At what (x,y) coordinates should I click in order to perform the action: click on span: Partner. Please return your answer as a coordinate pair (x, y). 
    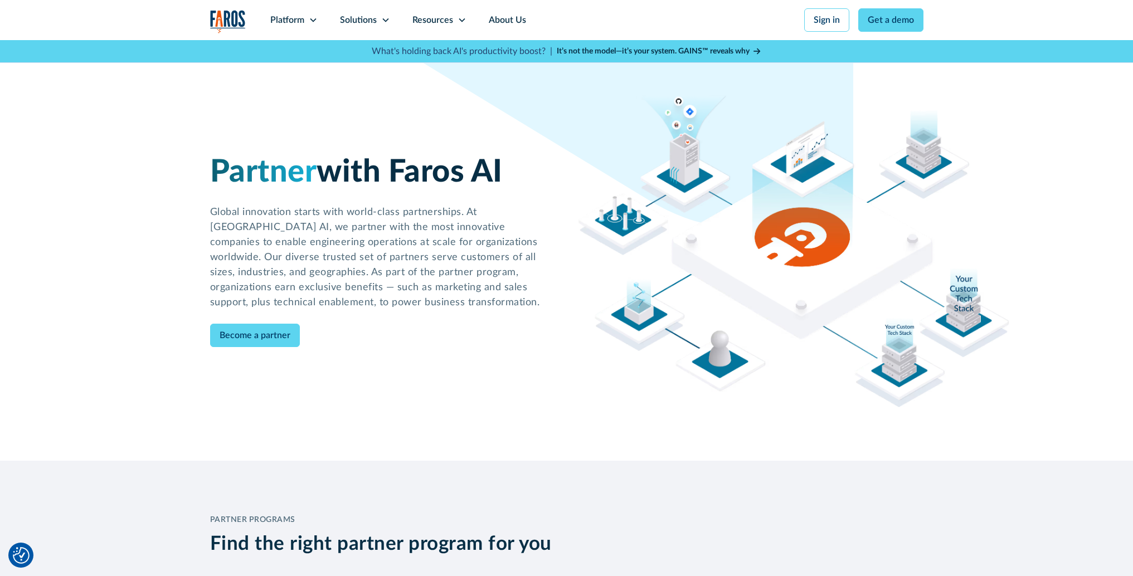
    Looking at the image, I should click on (264, 172).